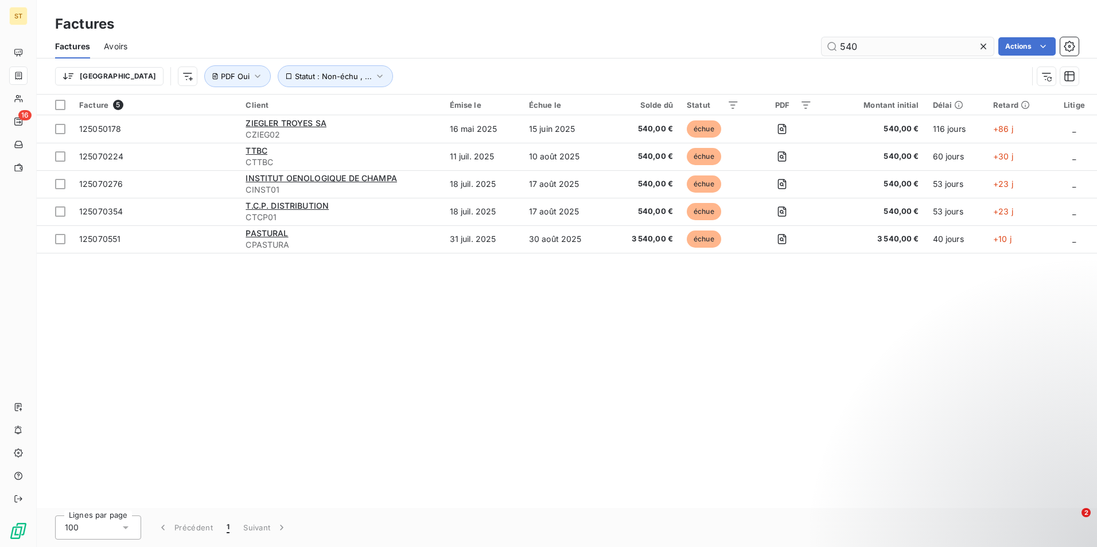 Image resolution: width=1097 pixels, height=547 pixels. Describe the element at coordinates (101, 184) in the screenshot. I see `span: 125070276` at that location.